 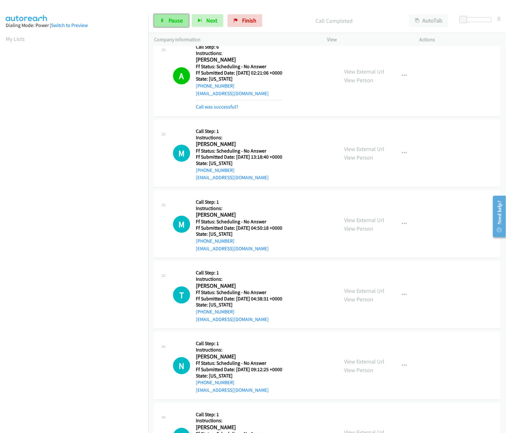 What do you see at coordinates (334, 21) in the screenshot?
I see `p: Call Completed` at bounding box center [334, 21].